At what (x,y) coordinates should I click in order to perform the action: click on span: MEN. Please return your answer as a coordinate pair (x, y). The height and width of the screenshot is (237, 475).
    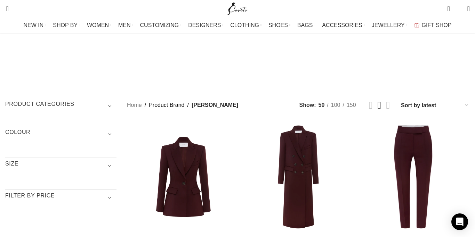
    Looking at the image, I should click on (124, 25).